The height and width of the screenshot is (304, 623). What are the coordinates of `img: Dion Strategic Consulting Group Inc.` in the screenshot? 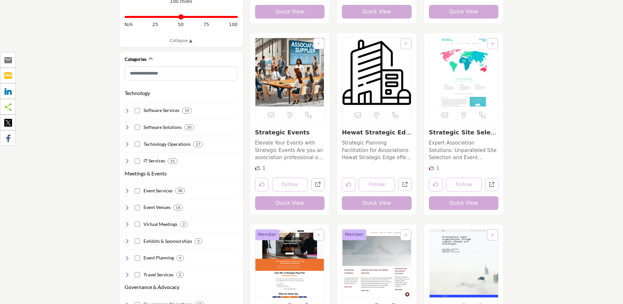 It's located at (376, 264).